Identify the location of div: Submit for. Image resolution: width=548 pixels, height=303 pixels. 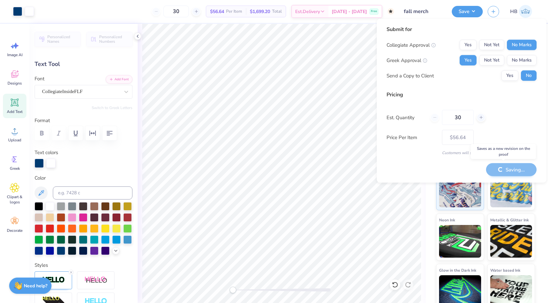
(462, 29).